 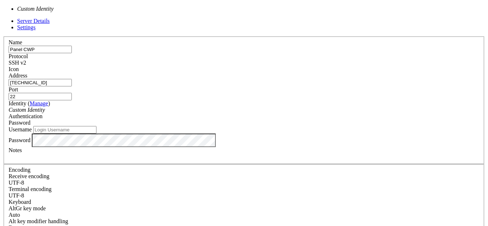 I want to click on label: Port, so click(x=13, y=89).